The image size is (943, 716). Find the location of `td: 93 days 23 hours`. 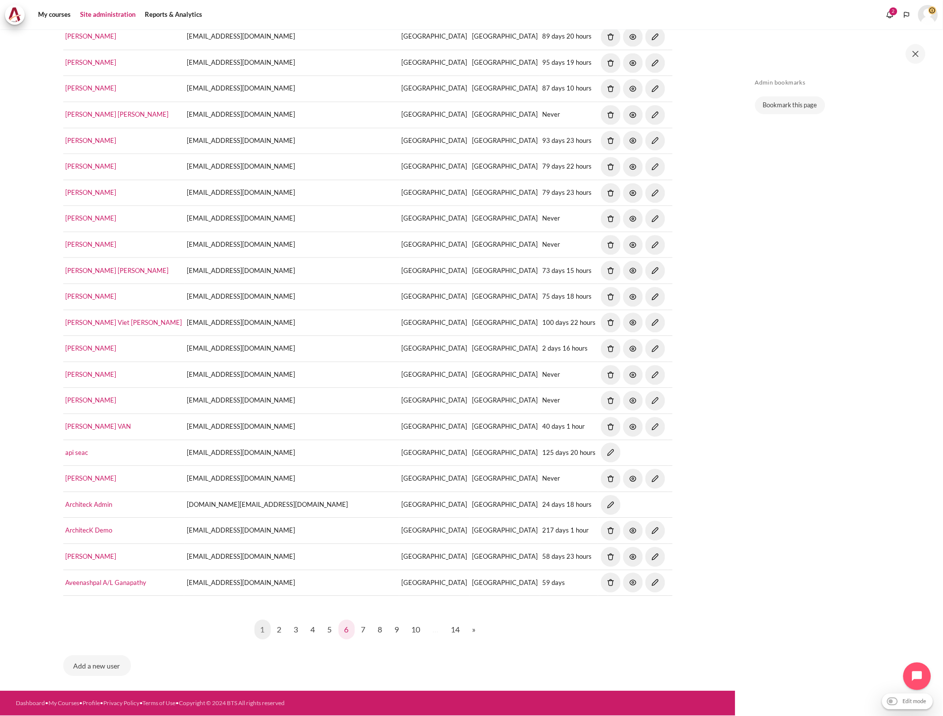

td: 93 days 23 hours is located at coordinates (569, 141).